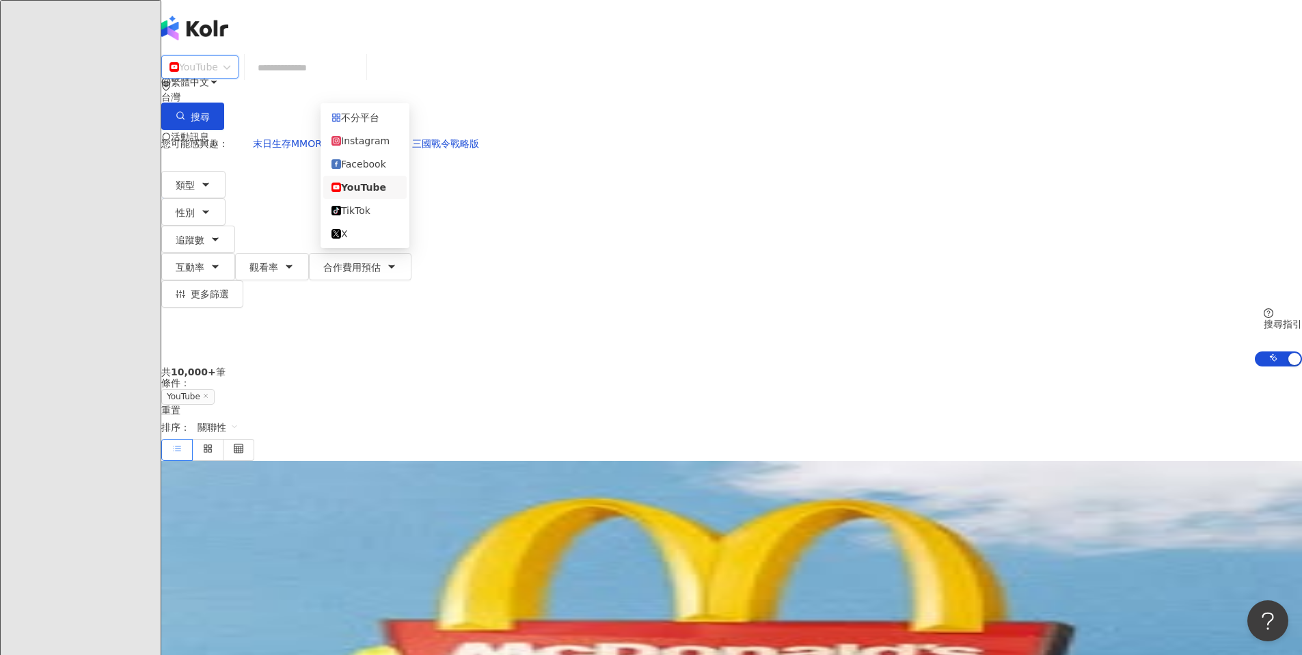 The image size is (1302, 655). Describe the element at coordinates (365, 211) in the screenshot. I see `div: TikTok` at that location.